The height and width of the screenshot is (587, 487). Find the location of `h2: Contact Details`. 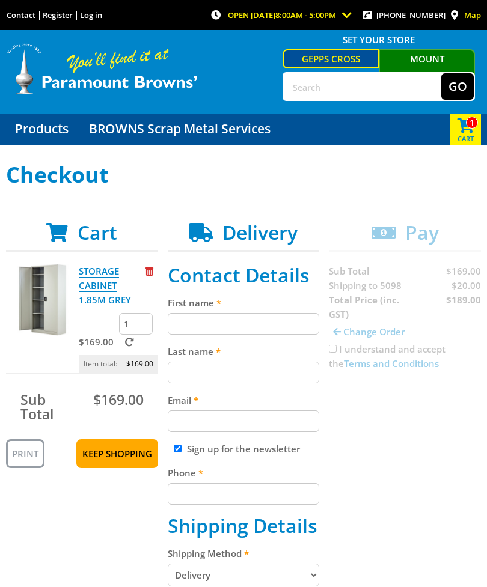

h2: Contact Details is located at coordinates (243, 275).